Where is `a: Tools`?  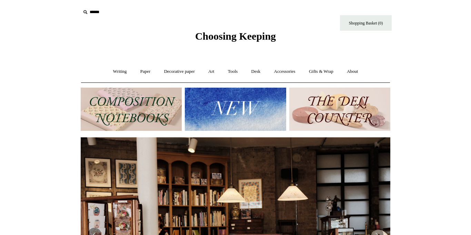 a: Tools is located at coordinates (233, 71).